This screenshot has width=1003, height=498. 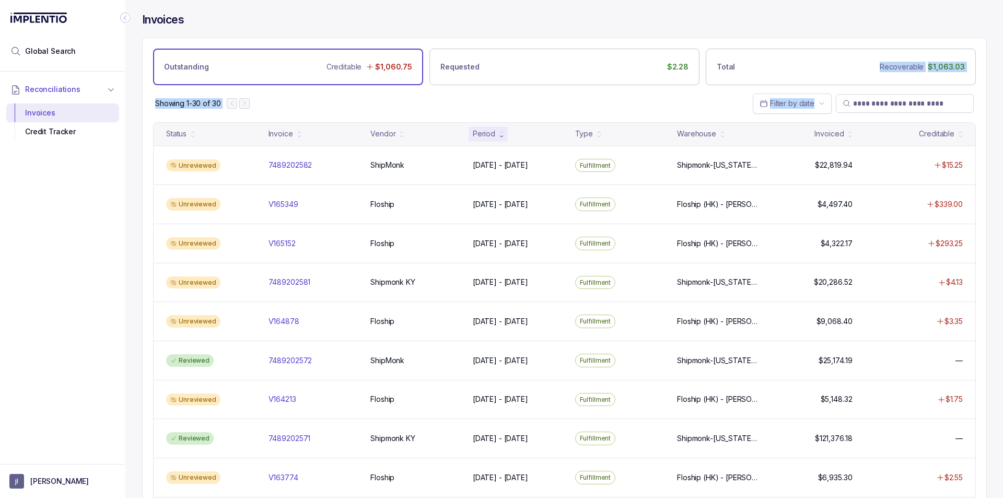 I want to click on p: $1,063.03, so click(x=946, y=67).